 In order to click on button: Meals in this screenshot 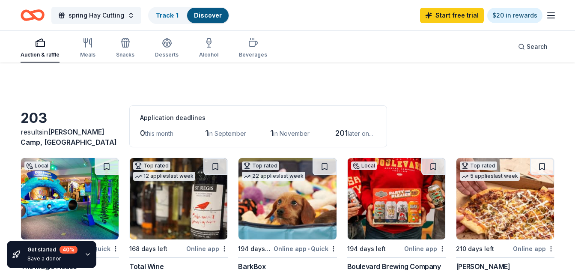, I will do `click(88, 48)`.